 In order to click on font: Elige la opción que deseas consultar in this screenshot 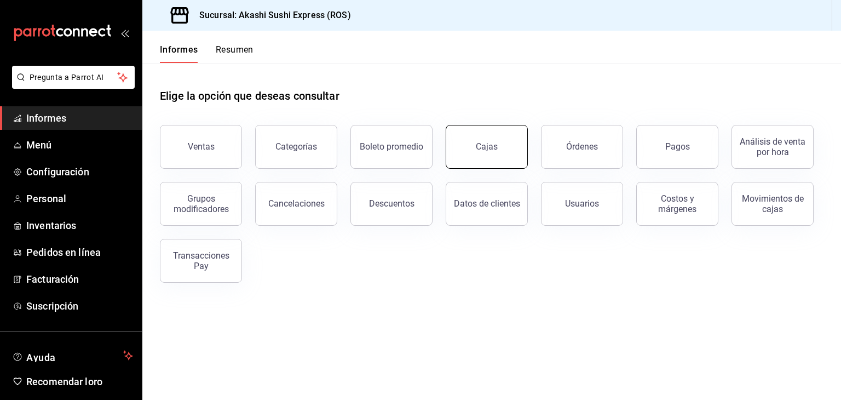, I will do `click(250, 96)`.